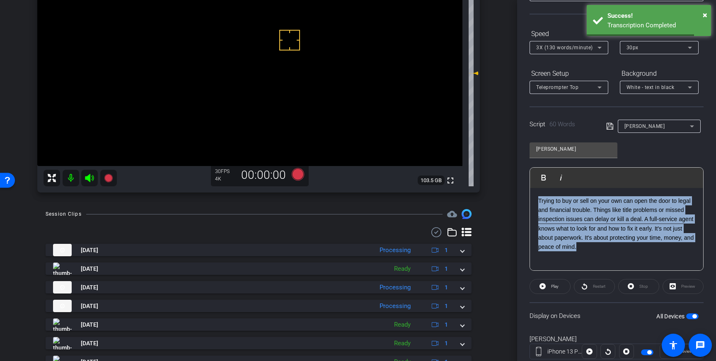 Image resolution: width=716 pixels, height=361 pixels. What do you see at coordinates (565, 48) in the screenshot?
I see `span: 3X (130 words/minute)` at bounding box center [565, 48].